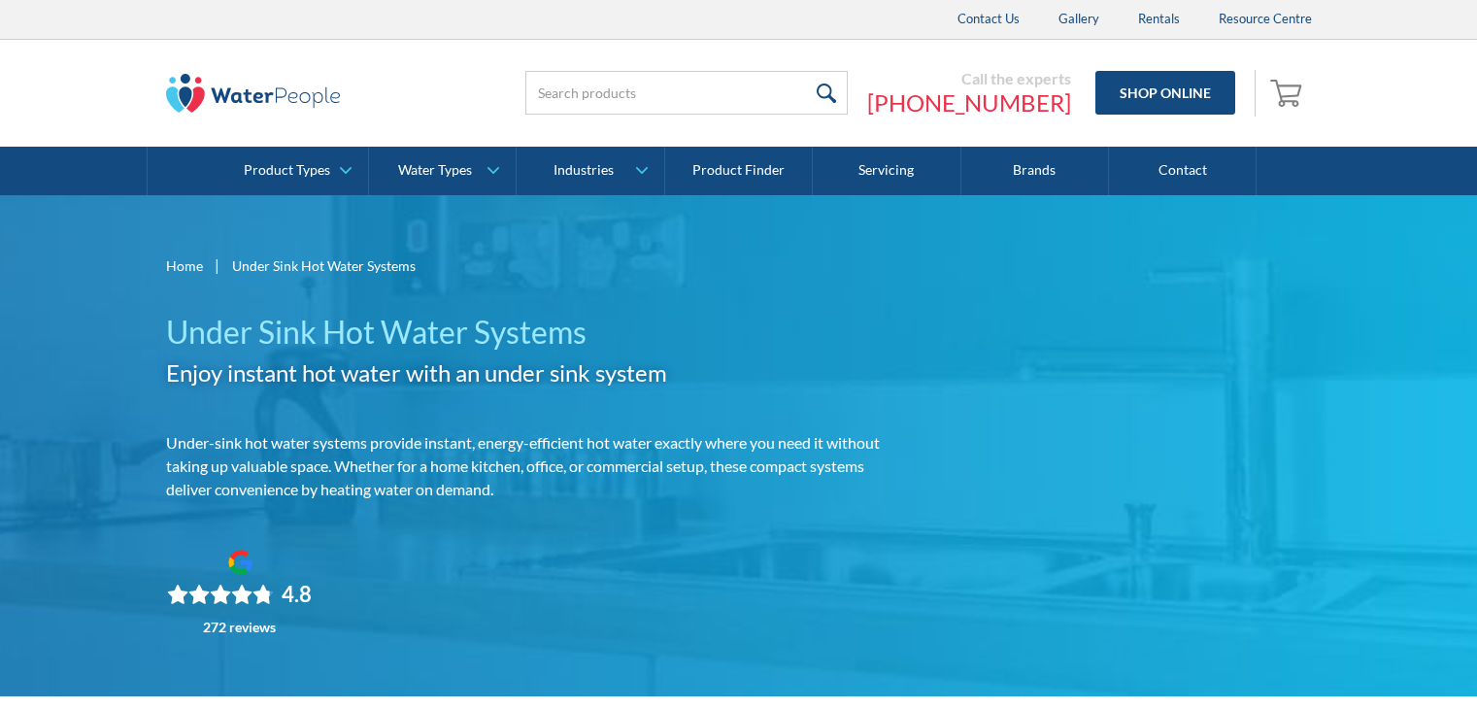 The image size is (1477, 709). Describe the element at coordinates (539, 332) in the screenshot. I see `h1: Under Sink Hot Water Systems` at that location.